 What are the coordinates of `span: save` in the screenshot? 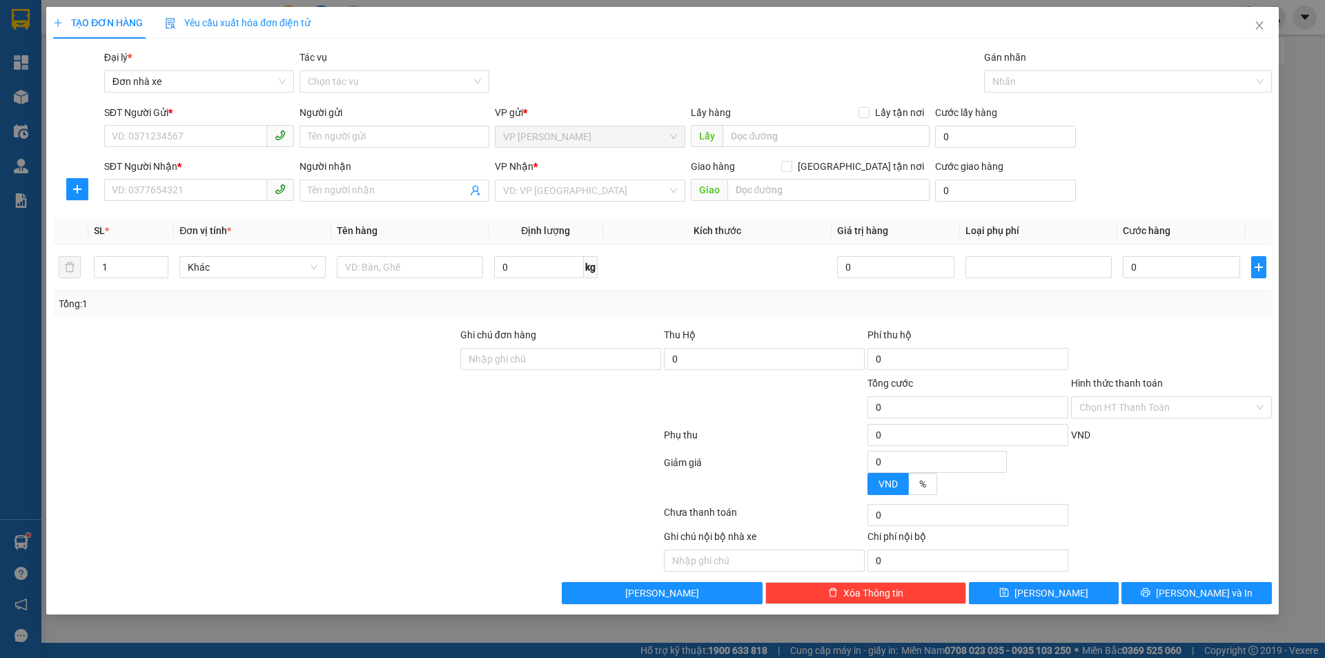 It's located at (1005, 593).